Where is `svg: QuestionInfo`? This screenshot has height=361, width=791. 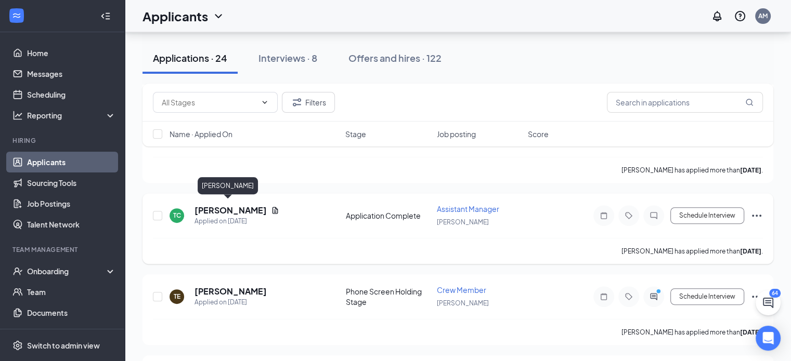 svg: QuestionInfo is located at coordinates (740, 16).